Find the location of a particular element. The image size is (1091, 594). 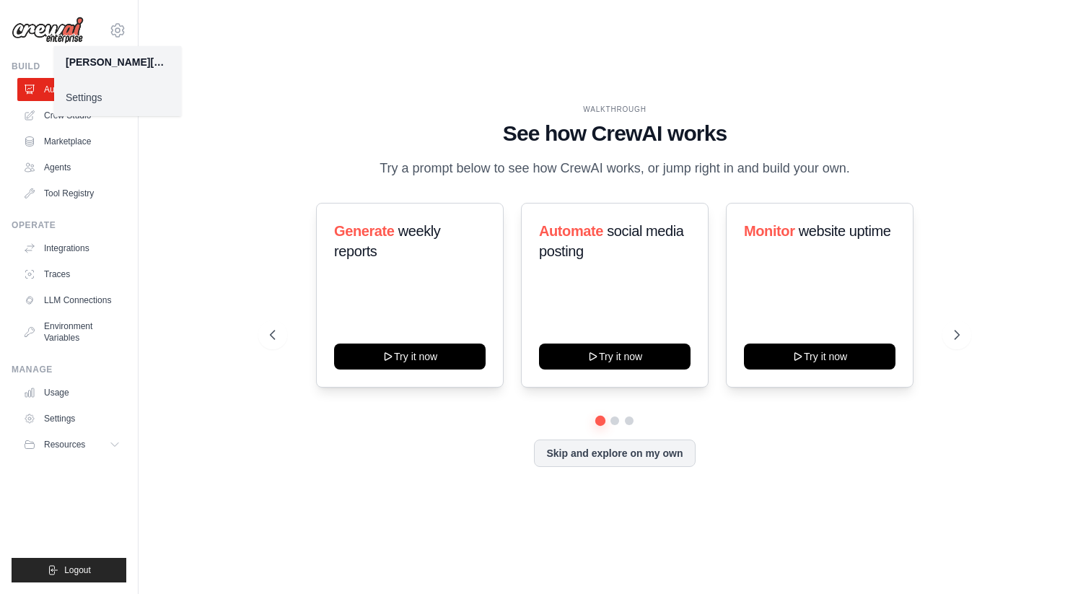

button: Logout is located at coordinates (69, 570).